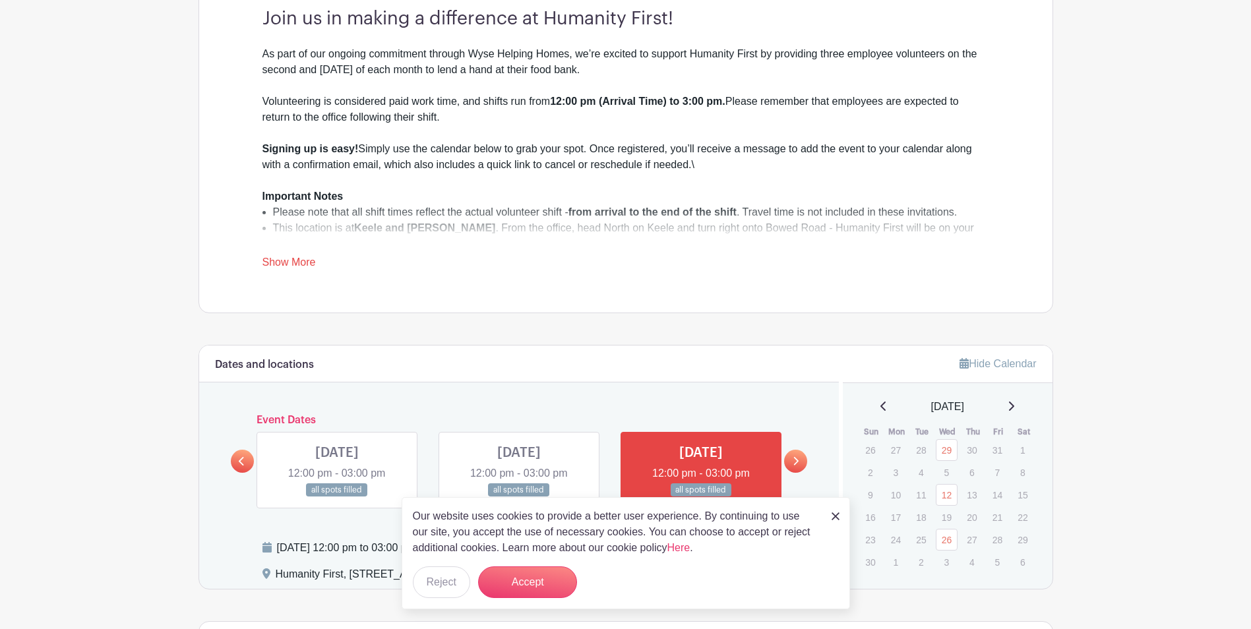 This screenshot has width=1251, height=629. I want to click on p: 17, so click(895, 517).